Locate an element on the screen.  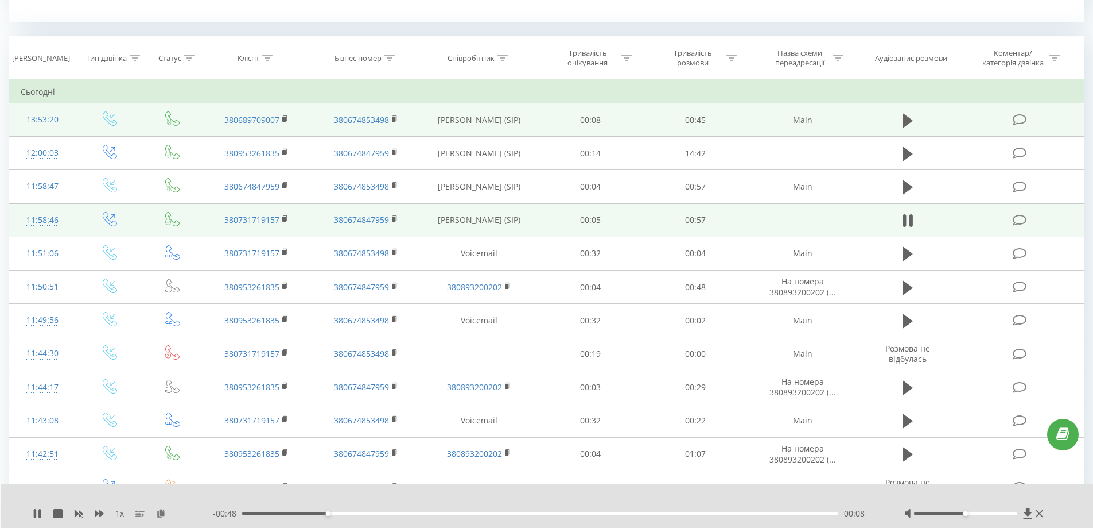
div: Аудіозапис розмови is located at coordinates (912, 58).